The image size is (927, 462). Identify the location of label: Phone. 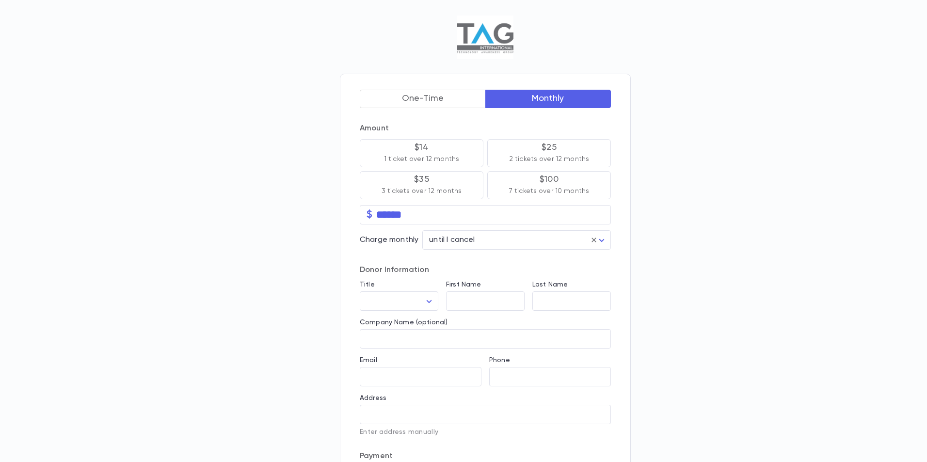
(499, 360).